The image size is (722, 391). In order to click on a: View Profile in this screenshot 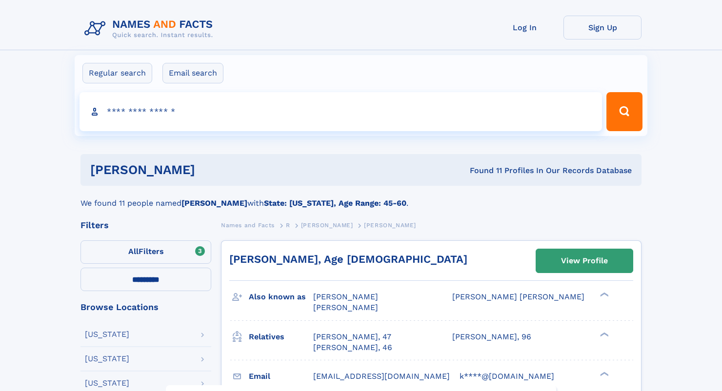, I will do `click(584, 261)`.